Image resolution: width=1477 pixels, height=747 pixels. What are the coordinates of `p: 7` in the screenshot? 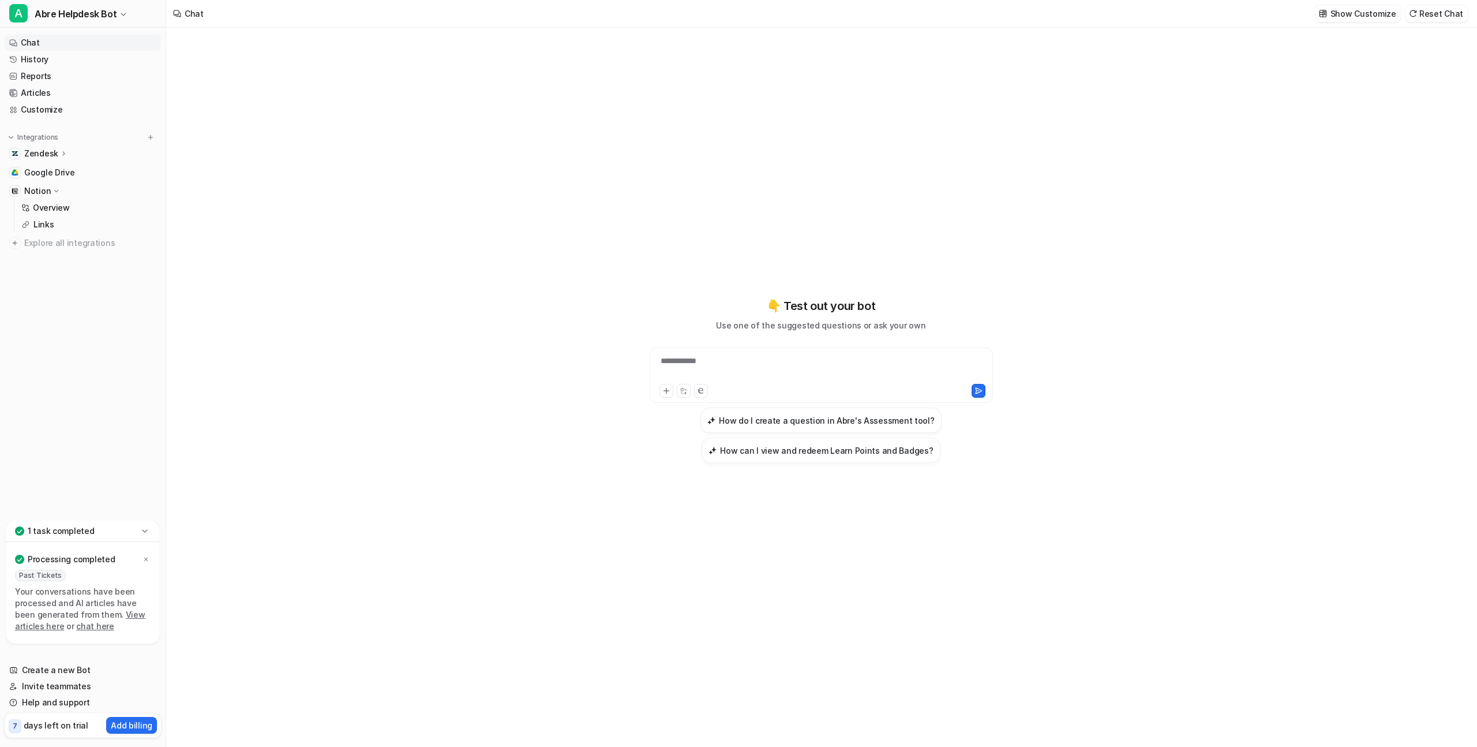 It's located at (15, 726).